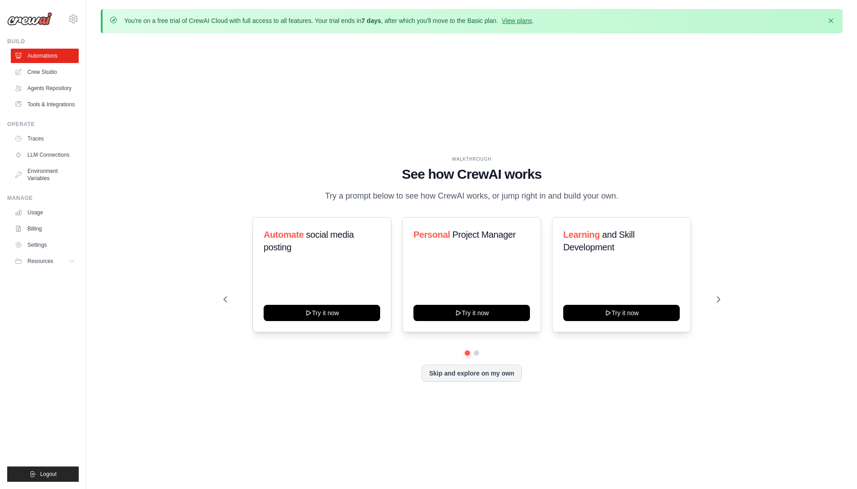 This screenshot has width=857, height=489. What do you see at coordinates (309, 241) in the screenshot?
I see `span: social media posting` at bounding box center [309, 241].